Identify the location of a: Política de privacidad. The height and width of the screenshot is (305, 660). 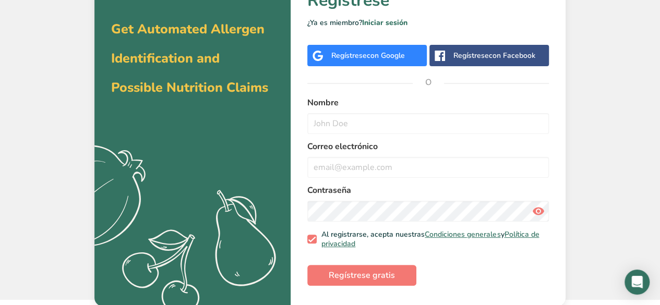
(430, 239).